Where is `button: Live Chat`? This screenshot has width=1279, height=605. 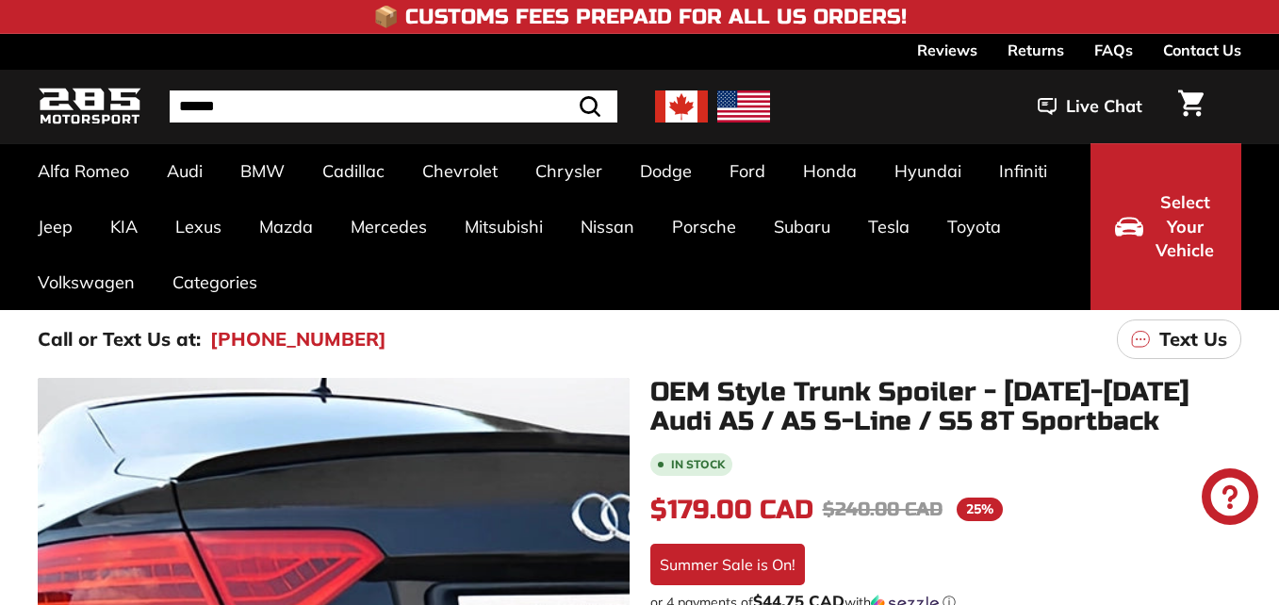
button: Live Chat is located at coordinates (1090, 107).